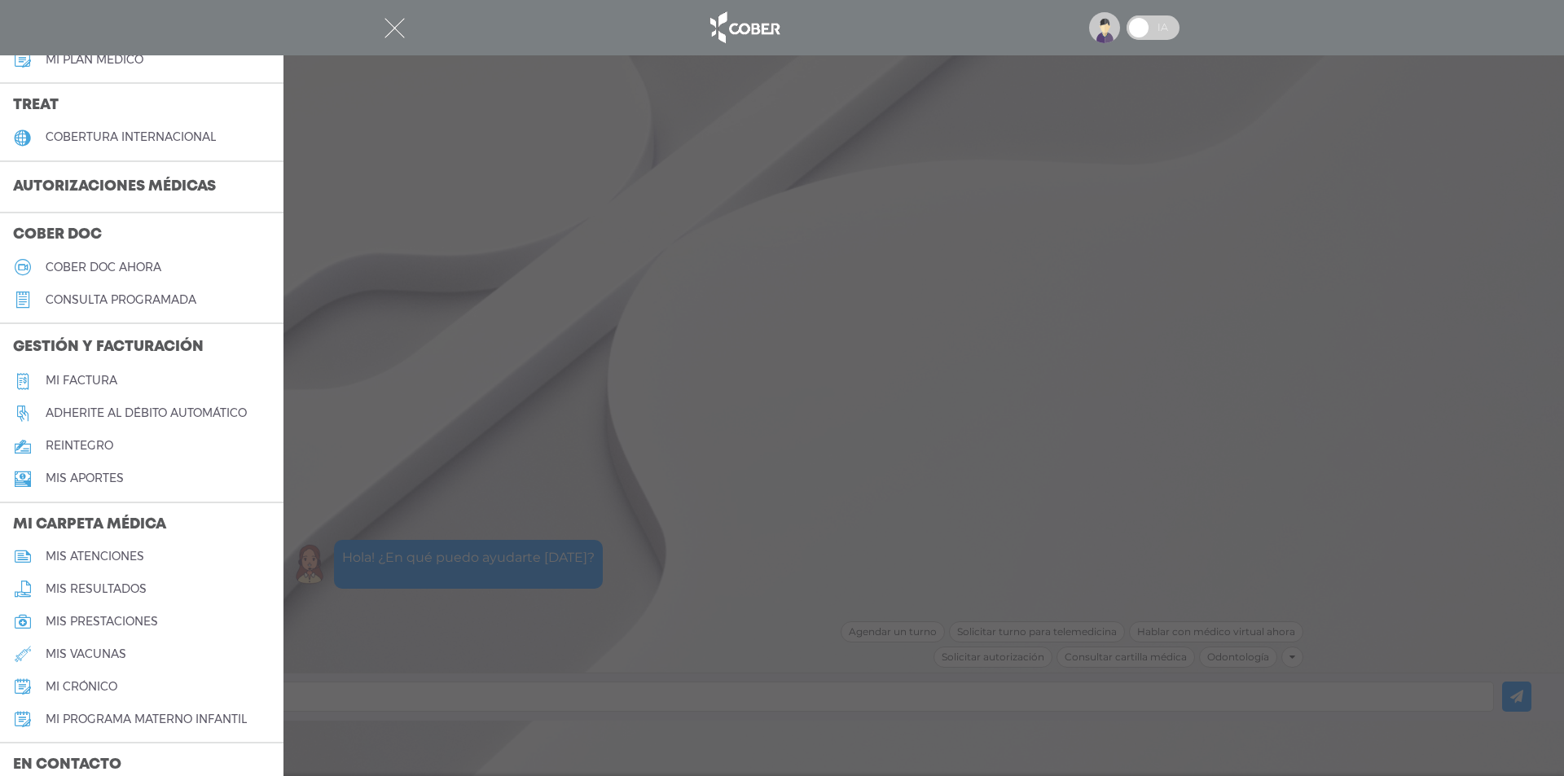 This screenshot has height=776, width=1564. I want to click on h5: mis resultados, so click(96, 589).